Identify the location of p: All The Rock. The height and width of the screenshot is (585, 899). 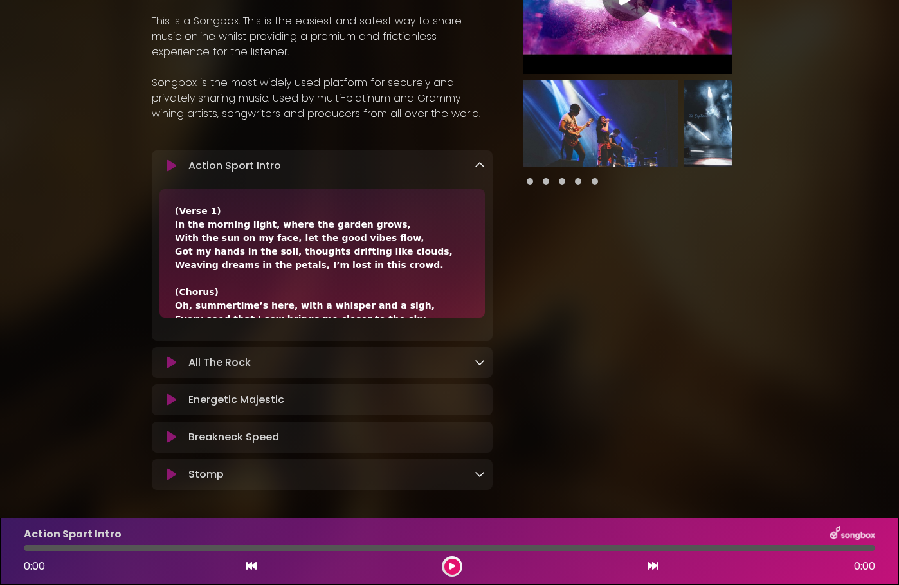
(219, 363).